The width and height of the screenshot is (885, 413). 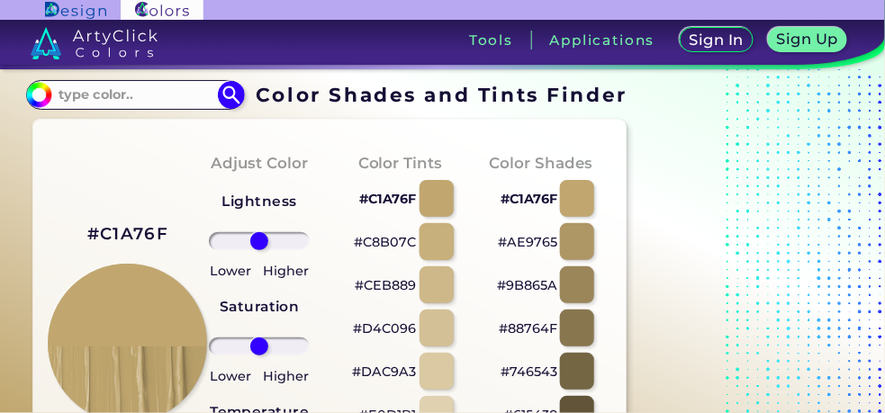 I want to click on h4: Color Tints, so click(x=400, y=163).